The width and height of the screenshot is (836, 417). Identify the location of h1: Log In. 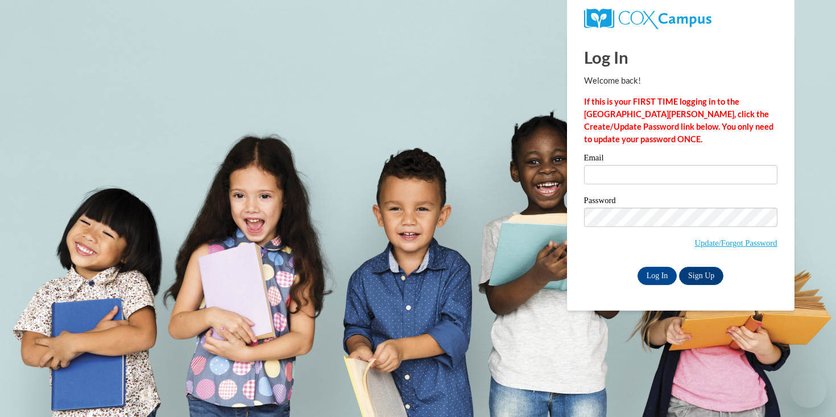
(681, 57).